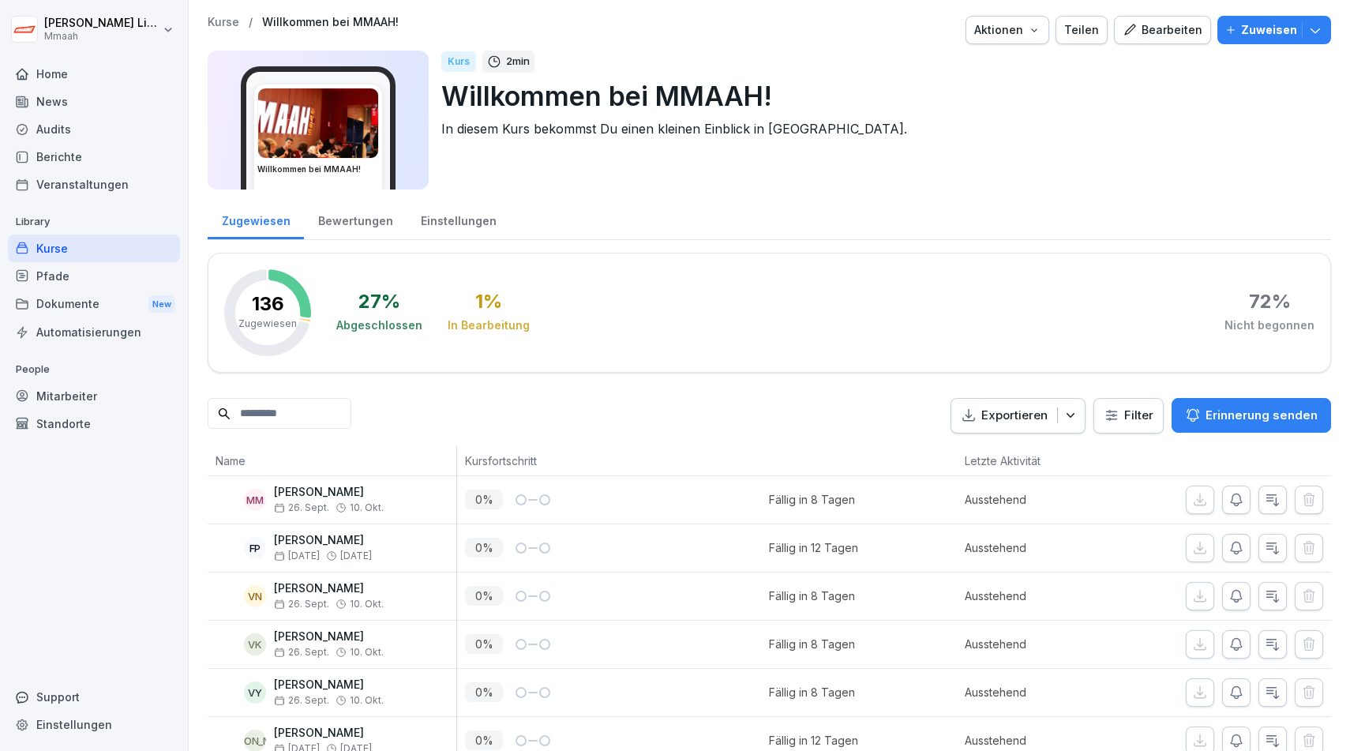  Describe the element at coordinates (102, 36) in the screenshot. I see `p: Mmaah` at that location.